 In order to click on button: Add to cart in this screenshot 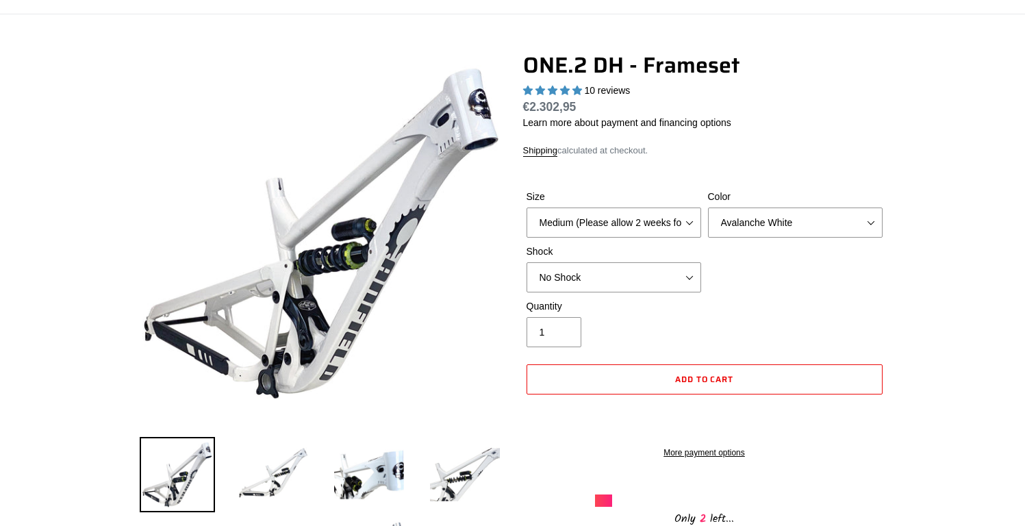, I will do `click(704, 379)`.